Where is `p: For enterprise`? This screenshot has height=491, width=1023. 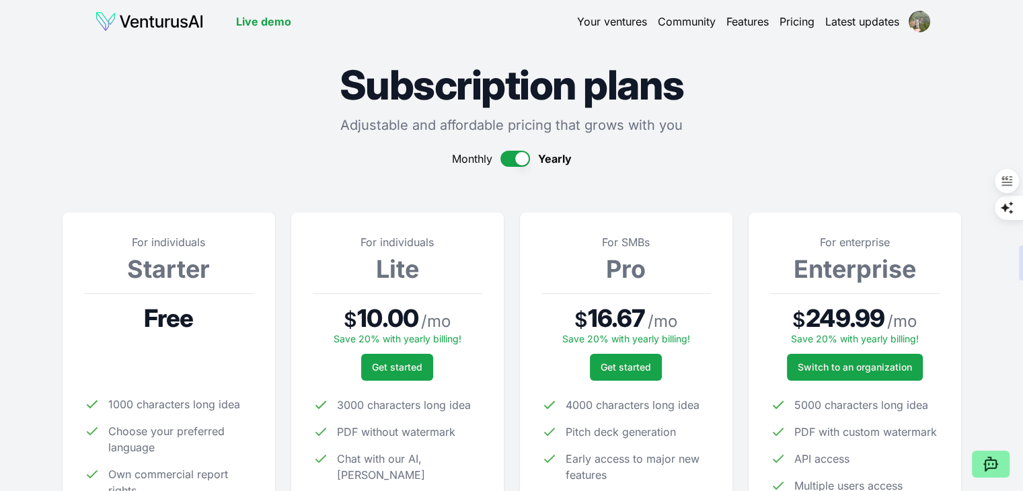 p: For enterprise is located at coordinates (855, 242).